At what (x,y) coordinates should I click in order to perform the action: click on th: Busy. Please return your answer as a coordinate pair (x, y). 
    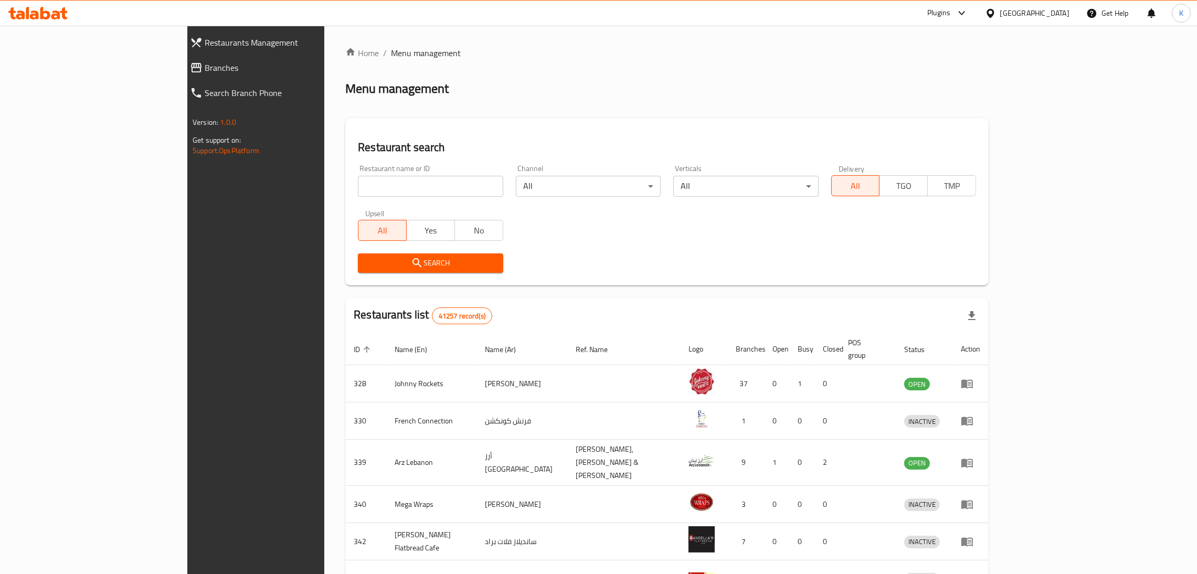
    Looking at the image, I should click on (802, 349).